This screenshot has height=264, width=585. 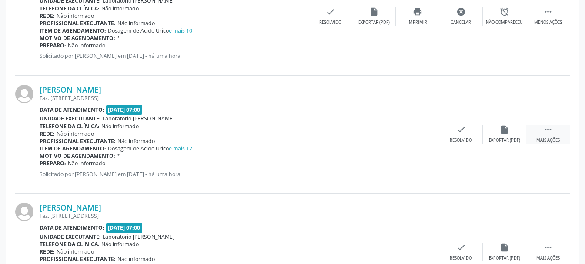 What do you see at coordinates (504, 23) in the screenshot?
I see `div: Não compareceu` at bounding box center [504, 23].